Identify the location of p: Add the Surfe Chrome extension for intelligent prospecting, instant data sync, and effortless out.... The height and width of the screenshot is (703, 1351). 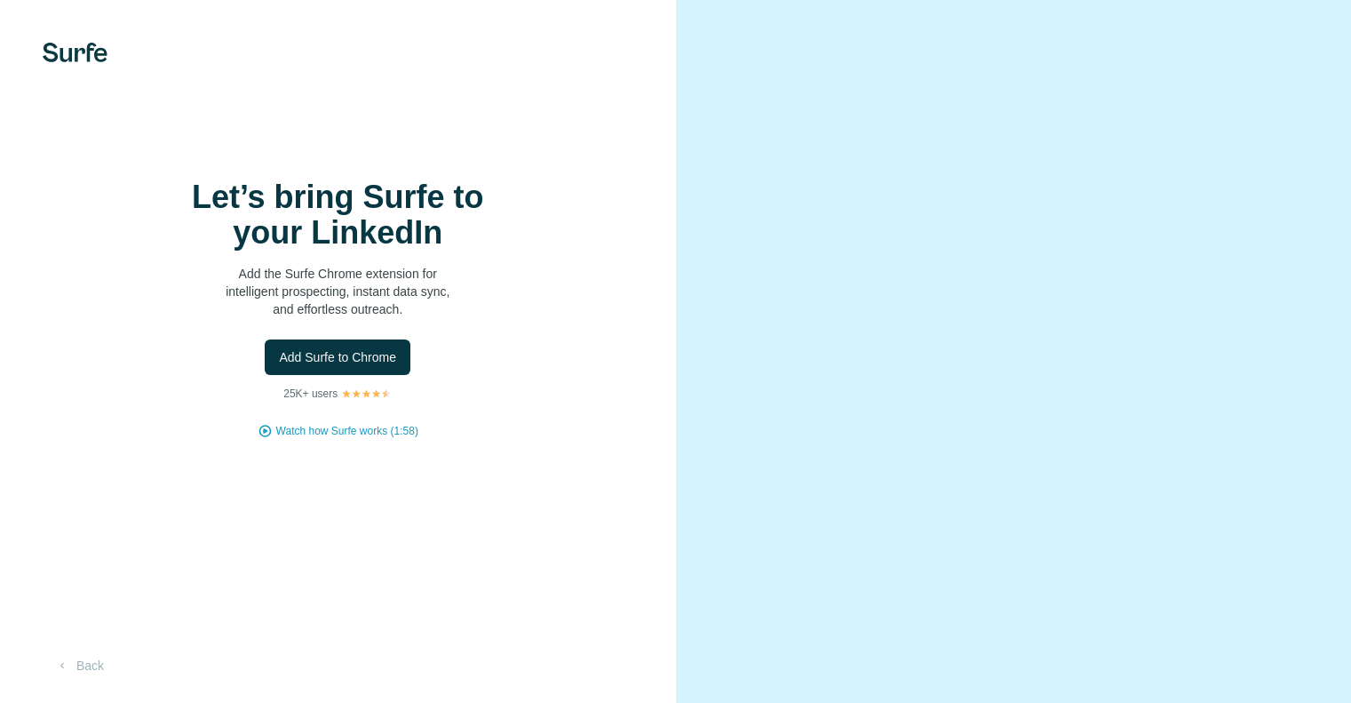
(337, 291).